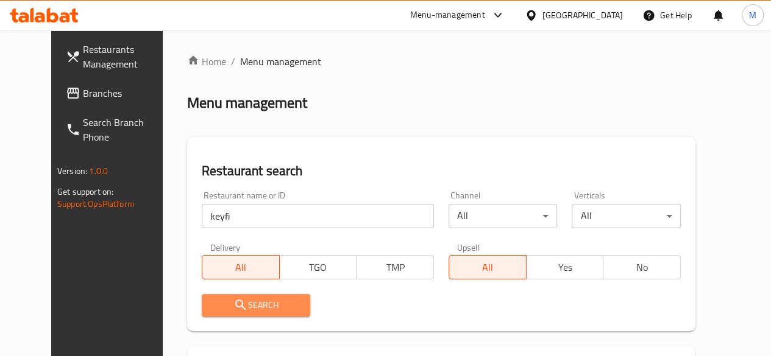 This screenshot has height=356, width=771. What do you see at coordinates (85, 192) in the screenshot?
I see `span: Get support on:` at bounding box center [85, 192].